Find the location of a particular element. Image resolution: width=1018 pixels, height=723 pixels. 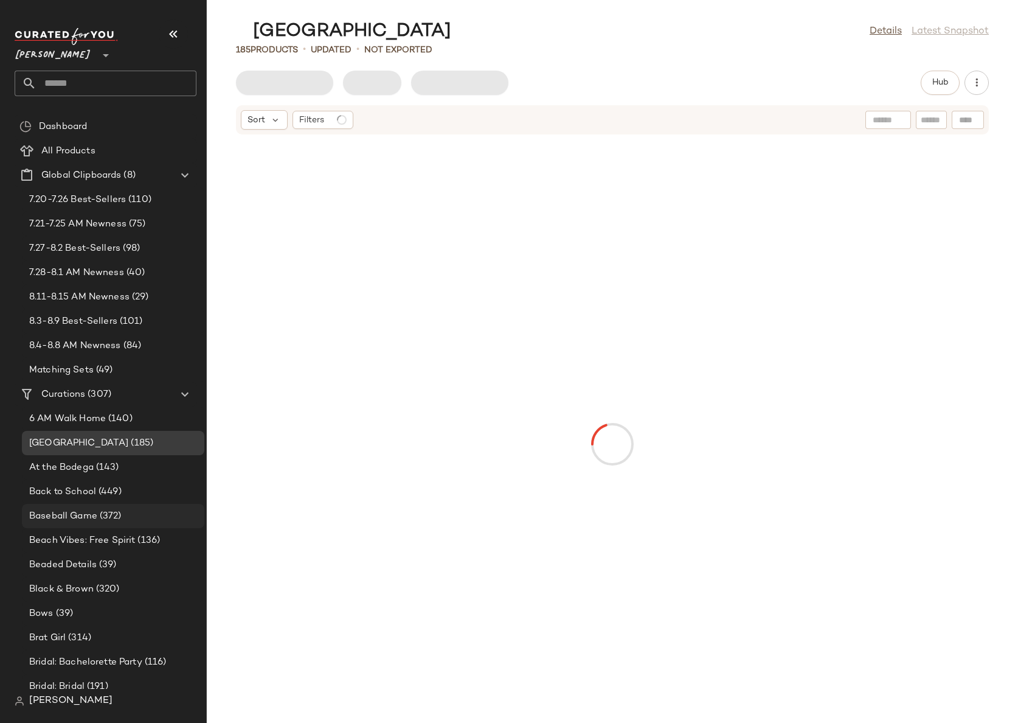

span: (307) is located at coordinates (98, 394).